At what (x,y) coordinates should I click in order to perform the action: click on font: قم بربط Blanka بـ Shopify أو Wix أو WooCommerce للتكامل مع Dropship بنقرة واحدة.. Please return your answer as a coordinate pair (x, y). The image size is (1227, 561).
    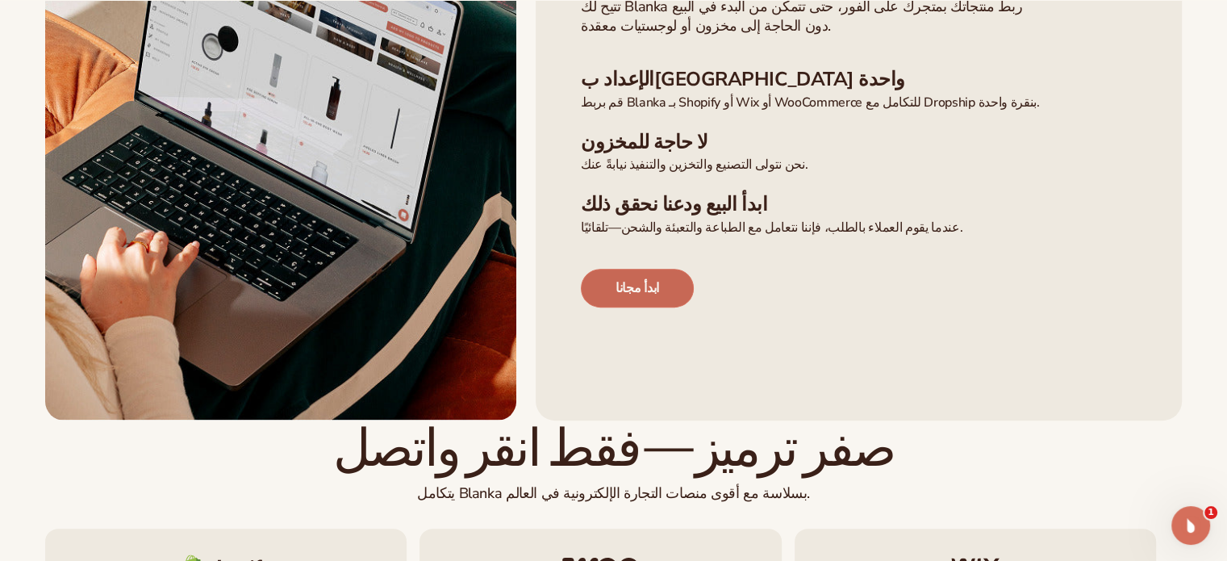
    Looking at the image, I should click on (810, 102).